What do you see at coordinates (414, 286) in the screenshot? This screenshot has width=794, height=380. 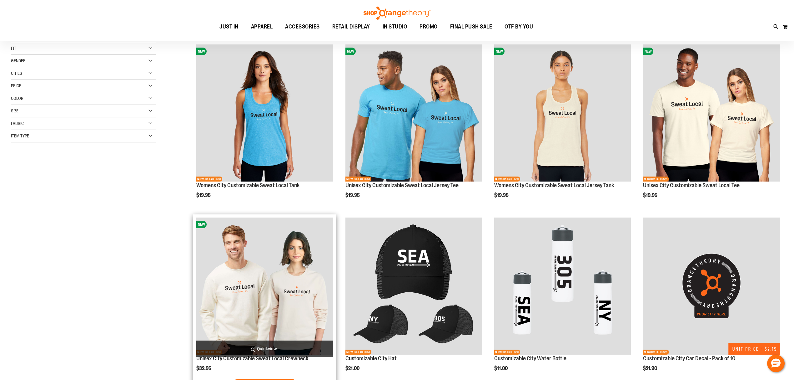 I see `a: Main Image of 1536459NETWORK EXCLUSIVE` at bounding box center [414, 286].